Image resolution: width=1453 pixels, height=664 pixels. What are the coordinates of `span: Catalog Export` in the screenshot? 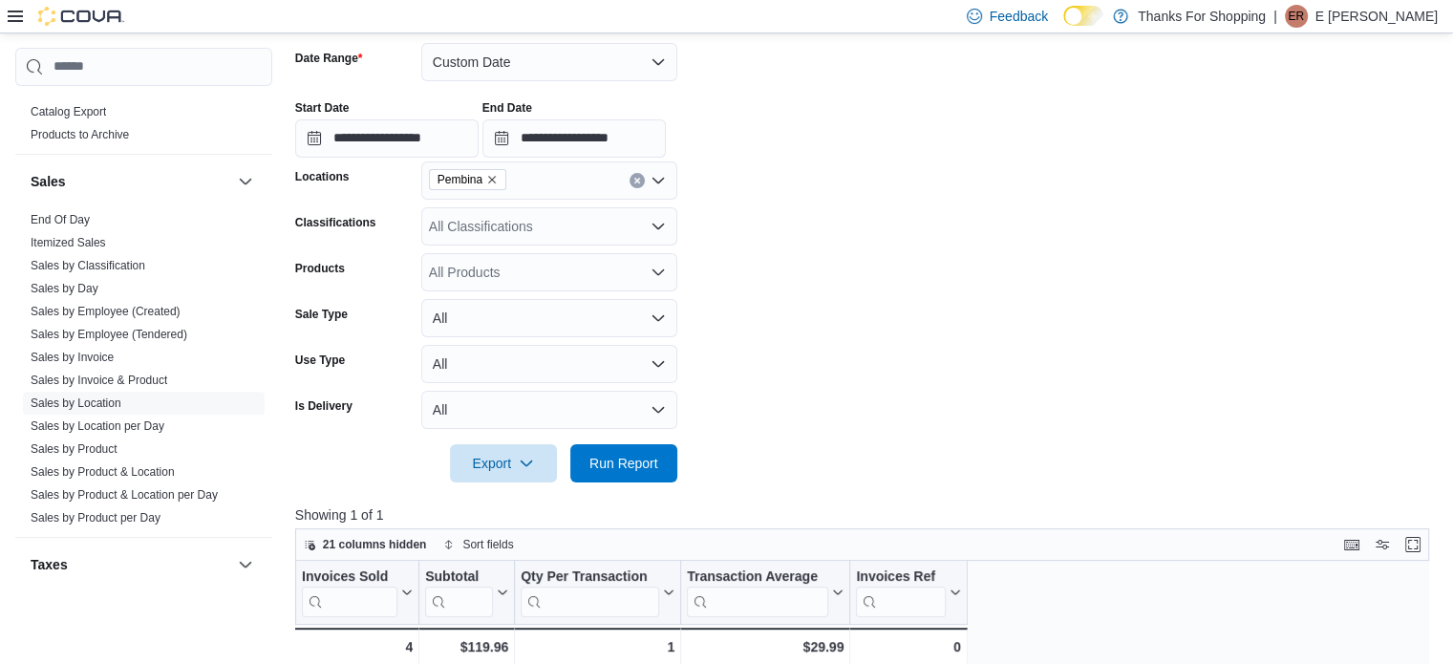 It's located at (68, 112).